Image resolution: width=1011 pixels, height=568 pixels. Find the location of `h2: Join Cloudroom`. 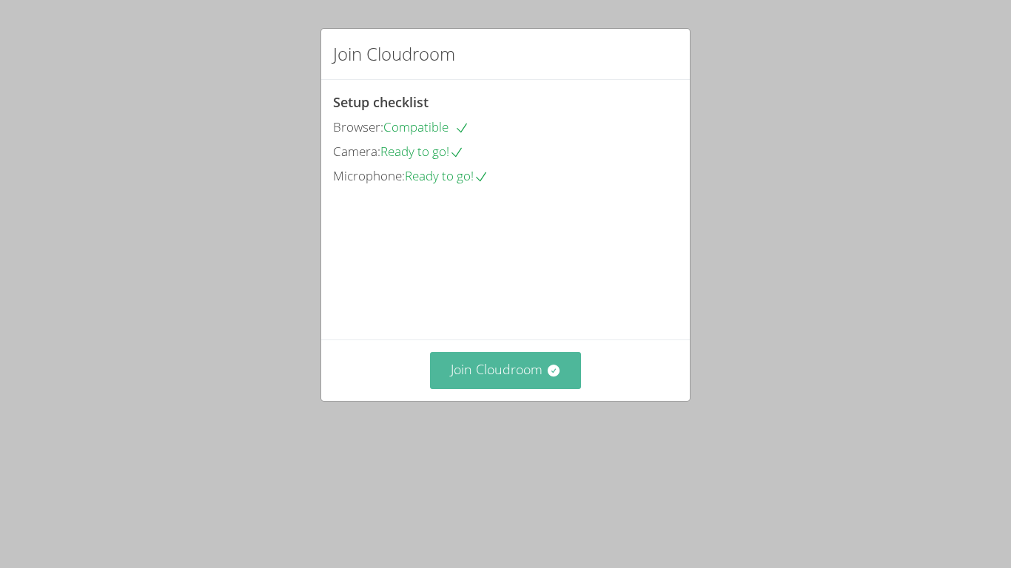

h2: Join Cloudroom is located at coordinates (394, 54).